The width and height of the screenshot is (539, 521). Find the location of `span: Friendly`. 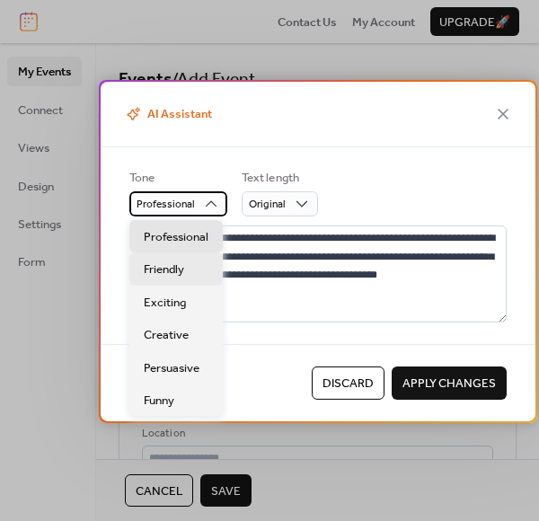

span: Friendly is located at coordinates (163, 269).